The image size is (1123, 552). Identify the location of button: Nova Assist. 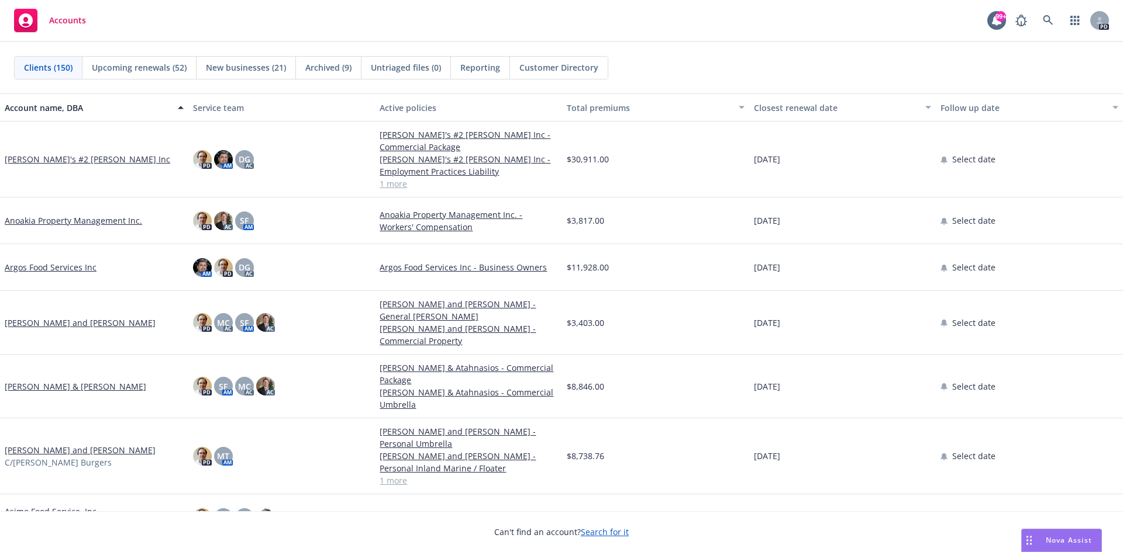
(1061, 541).